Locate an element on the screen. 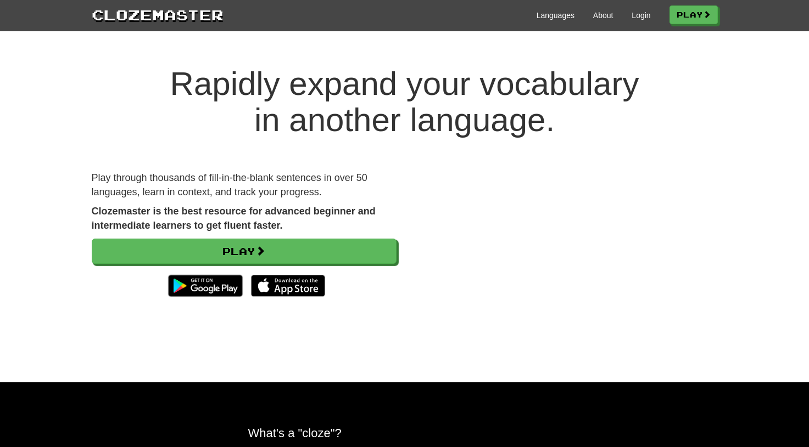 This screenshot has height=447, width=809. p: Play through thousands of fill-in-the-blank sentences in over 50 languages, learn in context, and... is located at coordinates (244, 185).